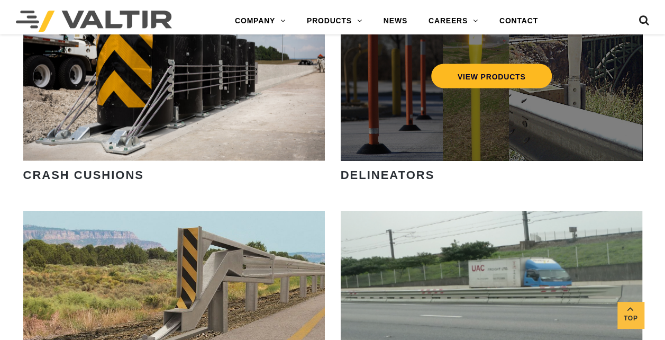 Image resolution: width=665 pixels, height=340 pixels. Describe the element at coordinates (94, 21) in the screenshot. I see `img: Valtir` at that location.